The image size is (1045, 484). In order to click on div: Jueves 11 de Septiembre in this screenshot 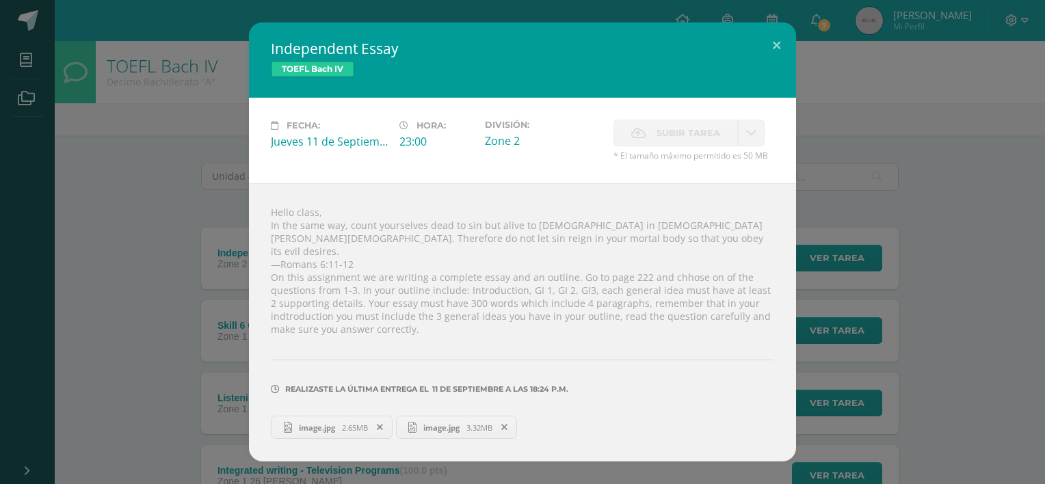, I will do `click(330, 142)`.